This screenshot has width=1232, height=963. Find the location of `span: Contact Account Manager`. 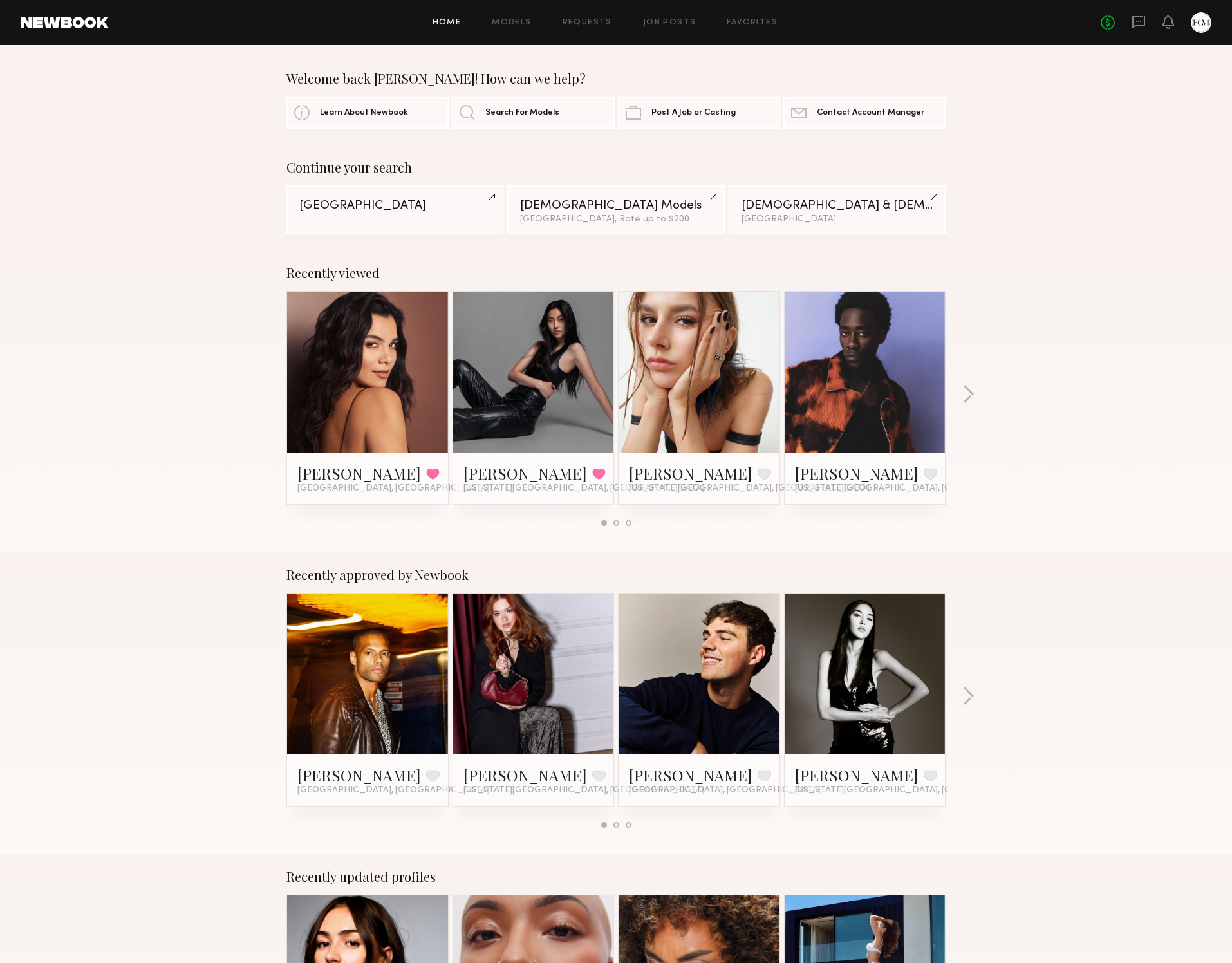

span: Contact Account Manager is located at coordinates (870, 113).